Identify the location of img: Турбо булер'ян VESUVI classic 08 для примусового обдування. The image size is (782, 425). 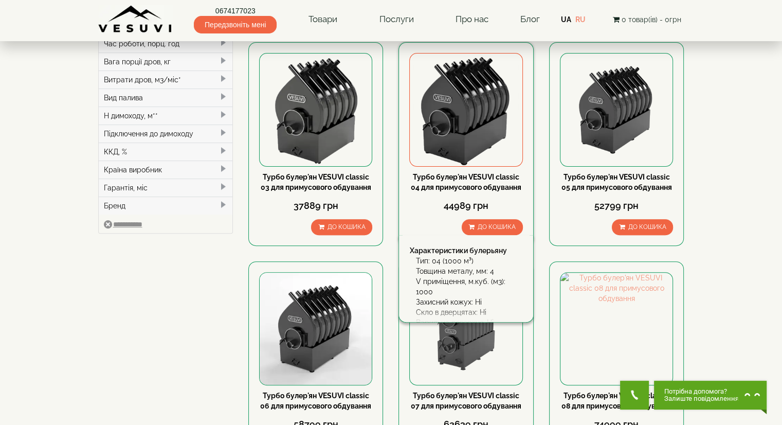
(616, 329).